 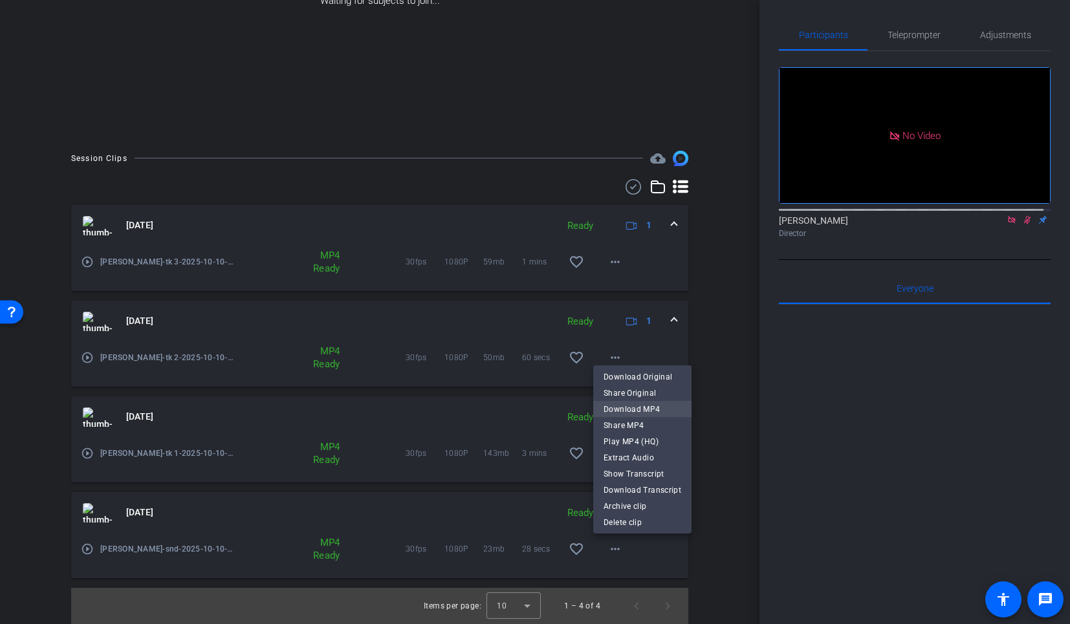 What do you see at coordinates (643, 441) in the screenshot?
I see `span: Play MP4 (HQ)` at bounding box center [643, 441].